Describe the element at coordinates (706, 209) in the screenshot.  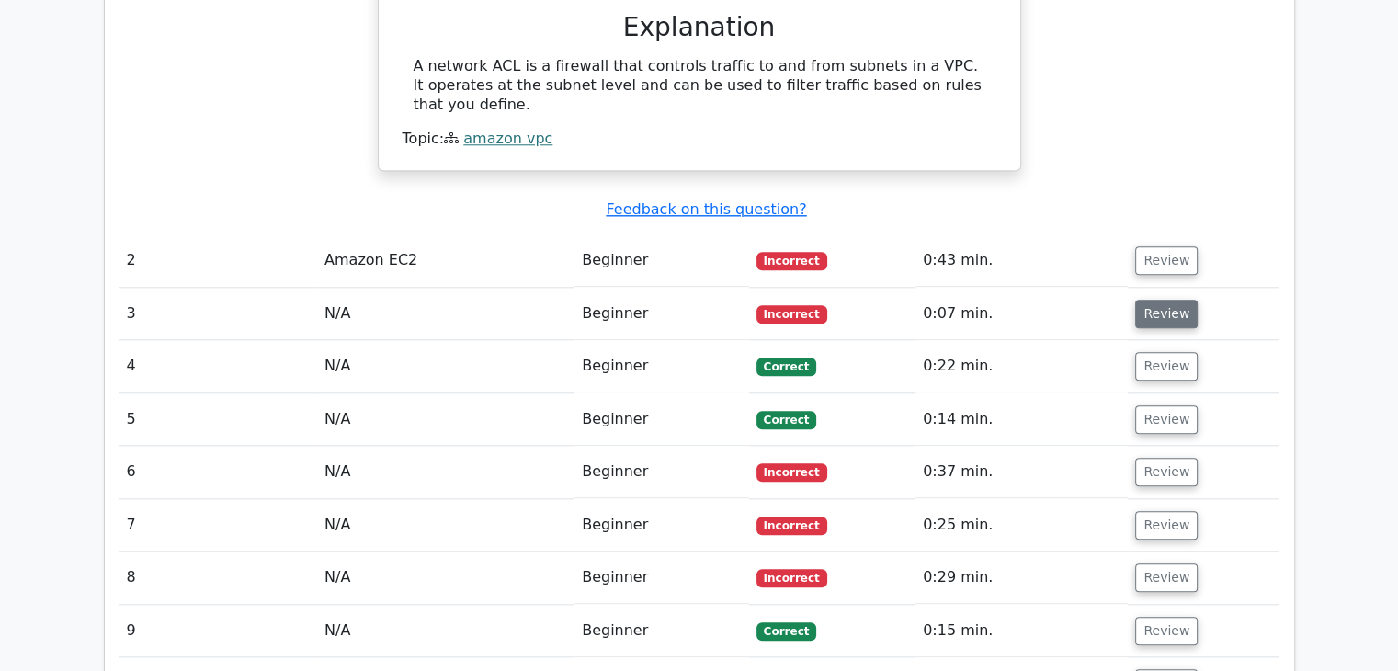
I see `u: Feedback on this question?` at that location.